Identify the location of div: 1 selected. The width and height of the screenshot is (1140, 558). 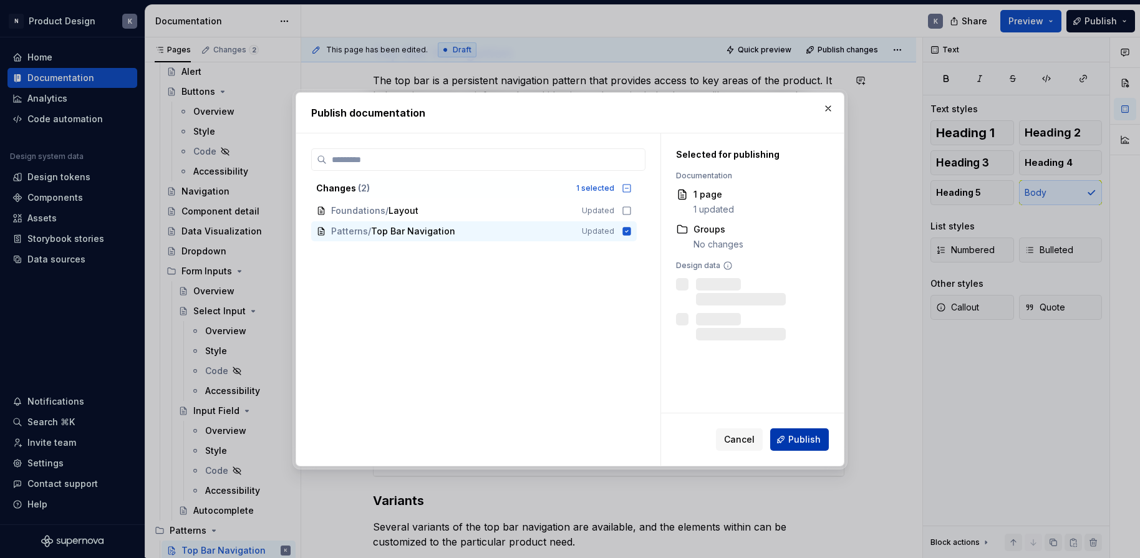
(595, 188).